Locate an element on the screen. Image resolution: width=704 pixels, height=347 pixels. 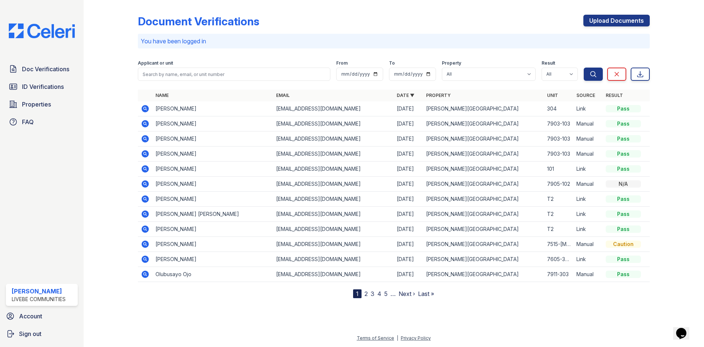
label: Applicant or unit is located at coordinates (155, 63).